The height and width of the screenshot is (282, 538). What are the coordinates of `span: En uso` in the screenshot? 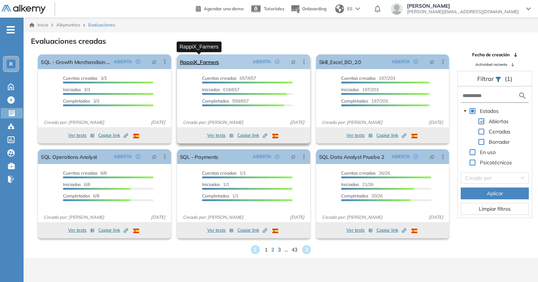 It's located at (488, 152).